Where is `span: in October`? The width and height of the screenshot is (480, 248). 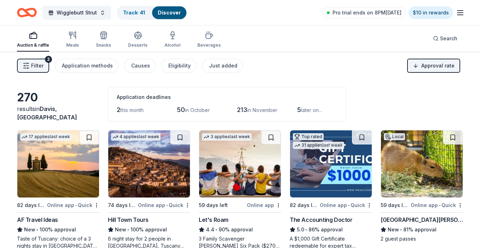
span: in October is located at coordinates (197, 110).